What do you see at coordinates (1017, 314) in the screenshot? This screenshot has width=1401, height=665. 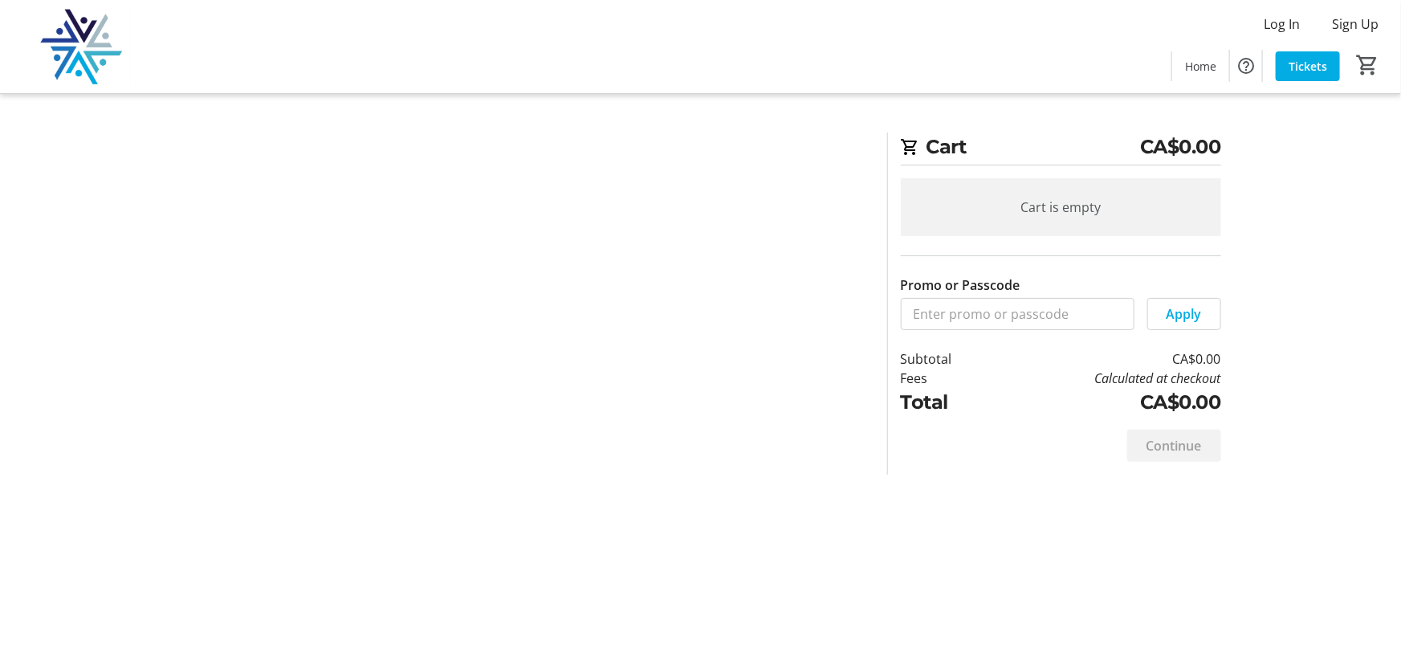 I see `input: Enter promo or passcode` at bounding box center [1017, 314].